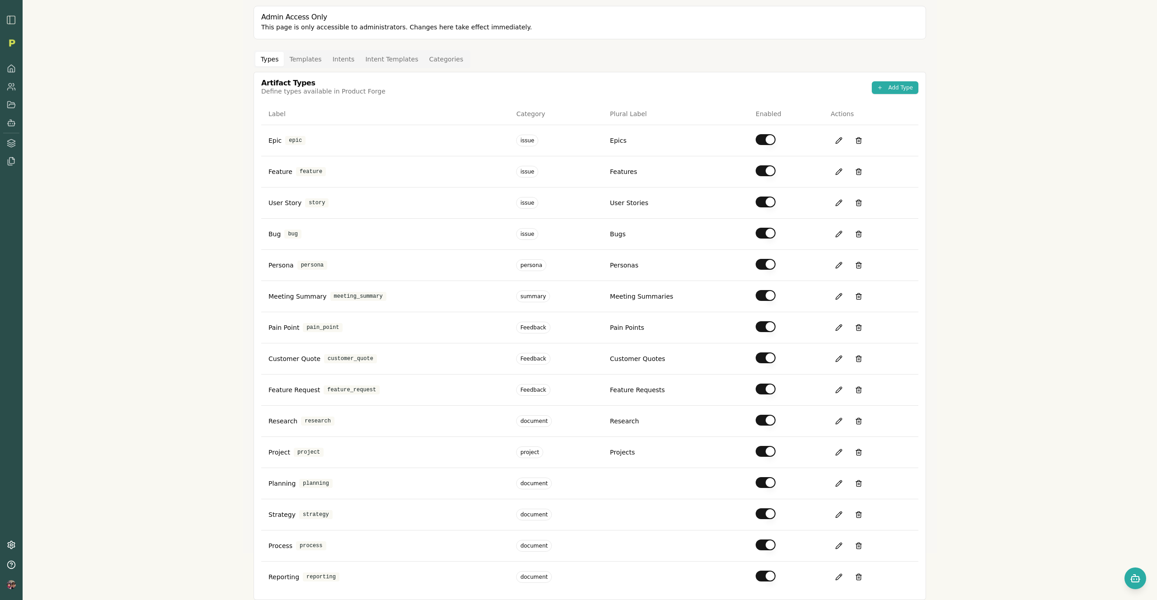 The image size is (1157, 600). Describe the element at coordinates (274, 234) in the screenshot. I see `span: Bug` at that location.